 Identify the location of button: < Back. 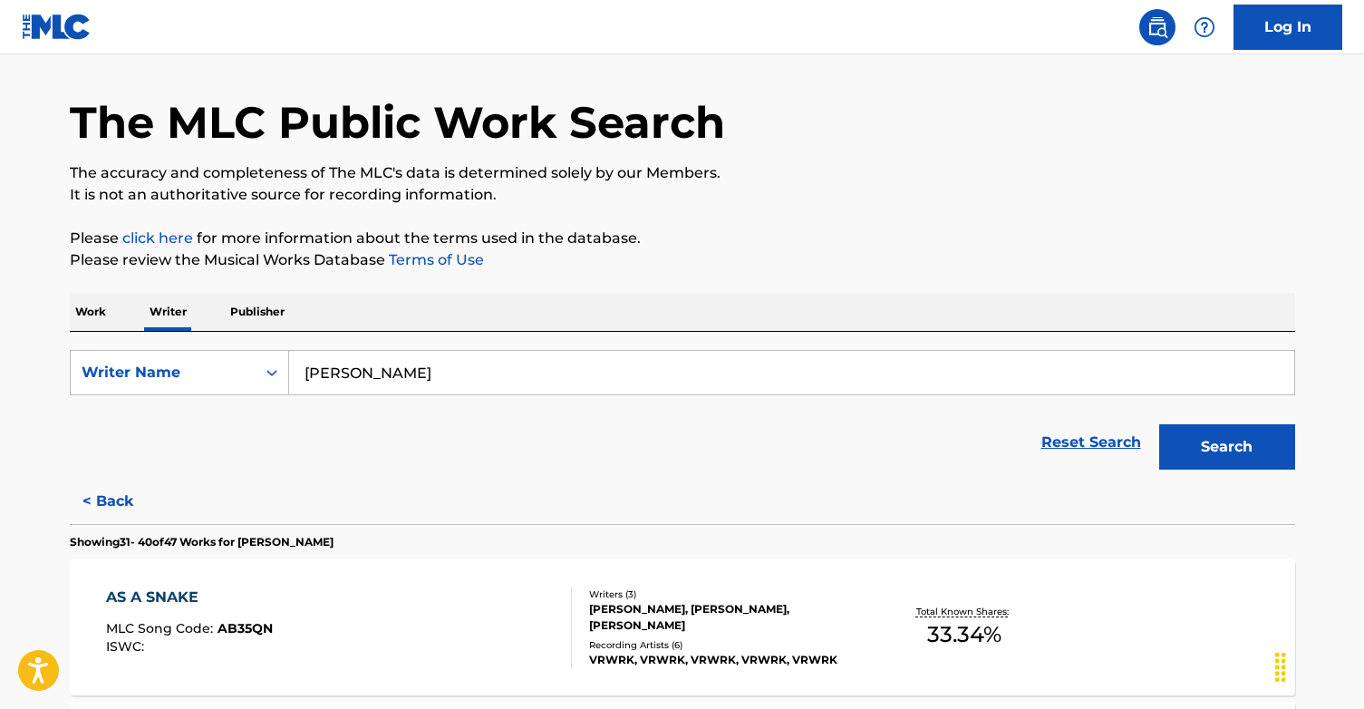
(124, 501).